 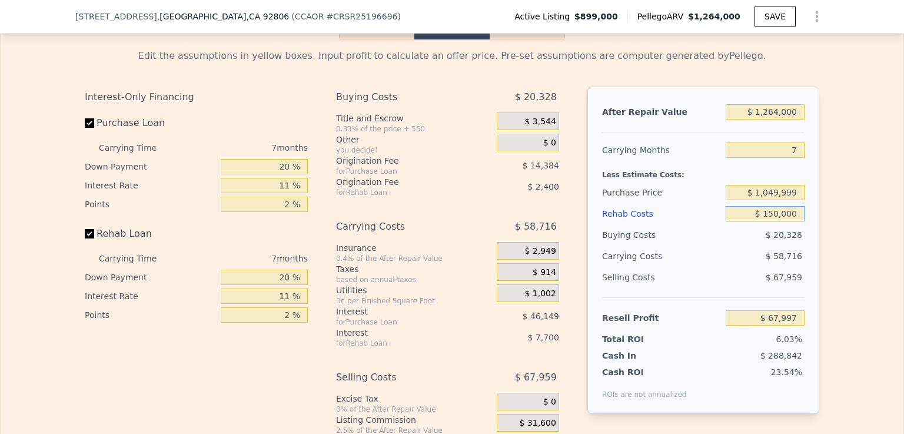 I want to click on span: $ 14,384, so click(x=541, y=165).